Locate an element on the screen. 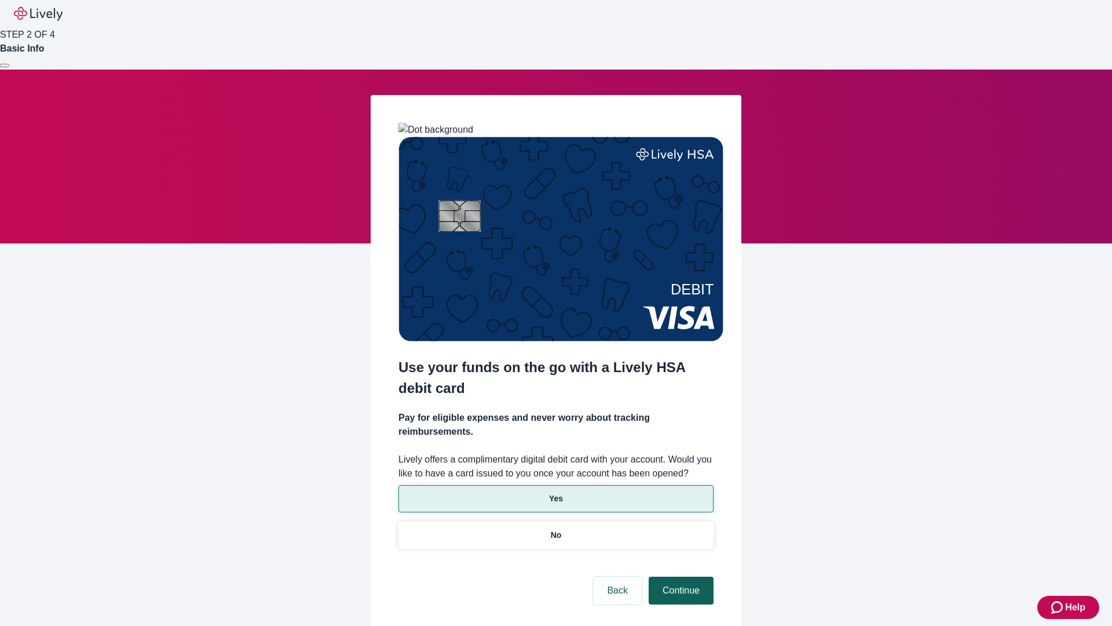 This screenshot has height=626, width=1112. button: Zendesk support iconHelp is located at coordinates (1068, 607).